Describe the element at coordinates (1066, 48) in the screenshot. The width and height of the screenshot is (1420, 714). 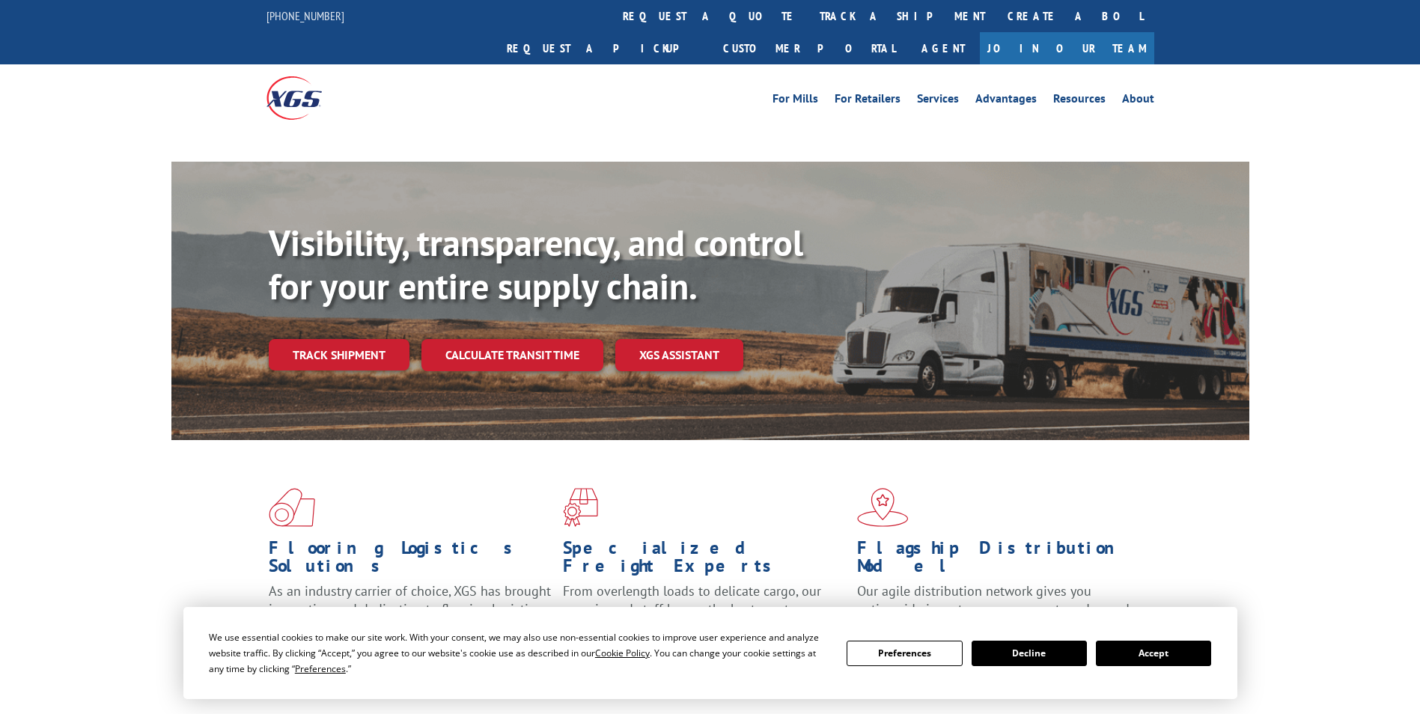
I see `a: Join Our Team` at that location.